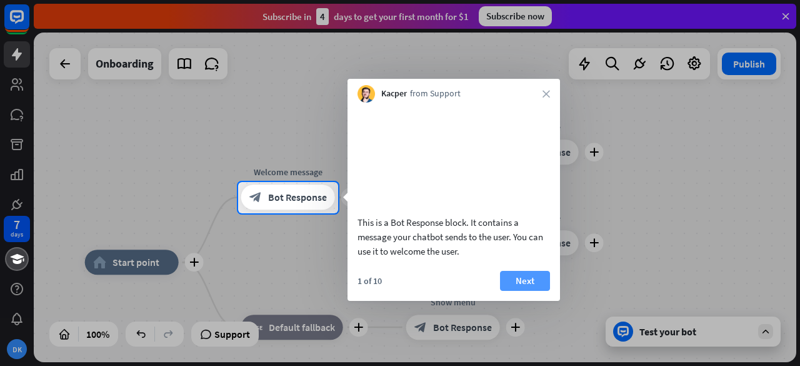 Image resolution: width=800 pixels, height=366 pixels. Describe the element at coordinates (369, 281) in the screenshot. I see `div: 1 of 10` at that location.